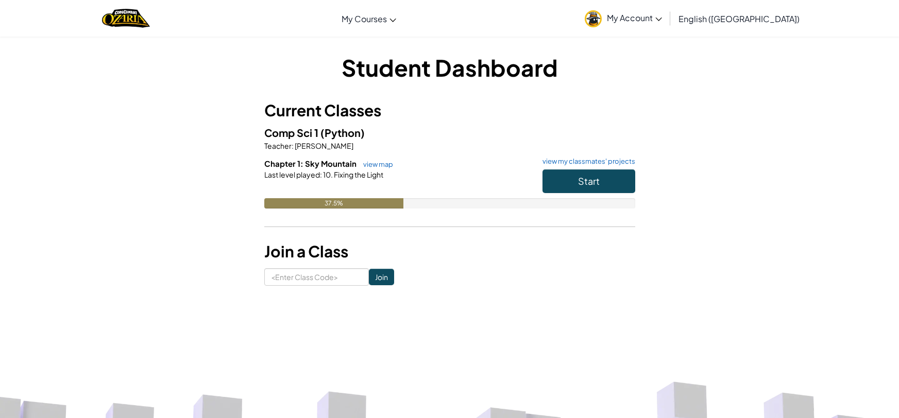  What do you see at coordinates (126, 18) in the screenshot?
I see `img: Home` at bounding box center [126, 18].